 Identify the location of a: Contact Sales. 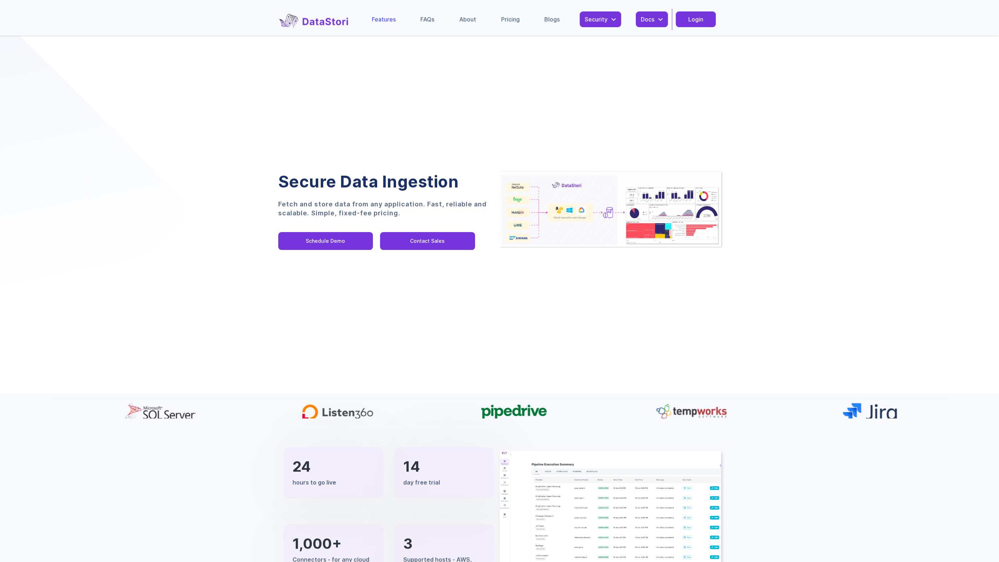
(428, 241).